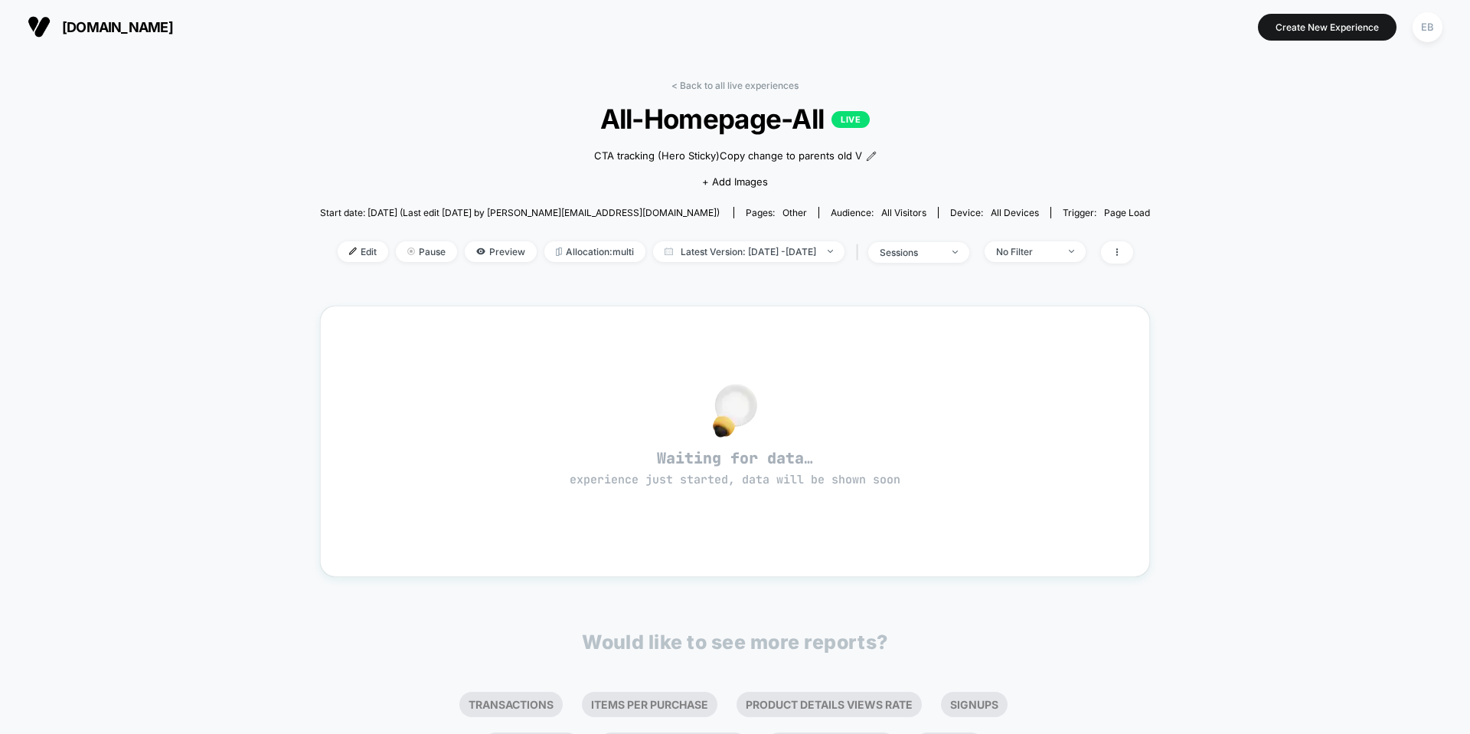 Image resolution: width=1470 pixels, height=734 pixels. Describe the element at coordinates (910, 252) in the screenshot. I see `div: sessions` at that location.